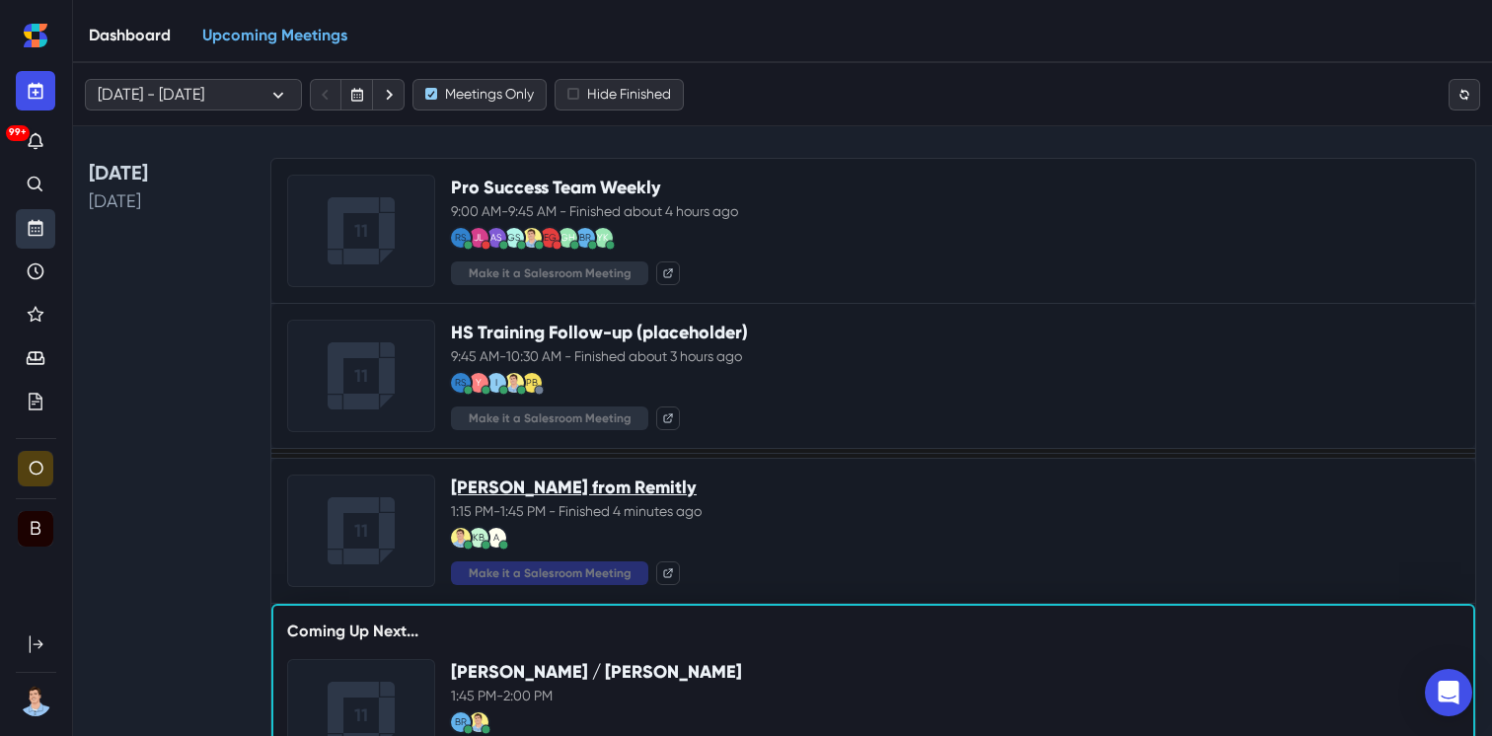 Image resolution: width=1492 pixels, height=736 pixels. I want to click on a: Your Plans, so click(36, 402).